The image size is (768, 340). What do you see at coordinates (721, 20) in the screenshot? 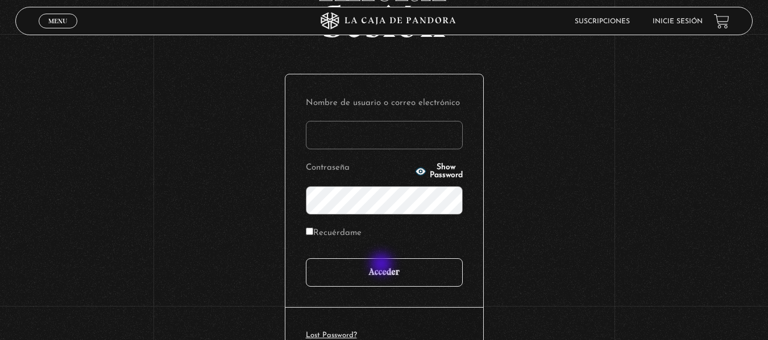
I see `a: View your shopping cart` at bounding box center [721, 20].